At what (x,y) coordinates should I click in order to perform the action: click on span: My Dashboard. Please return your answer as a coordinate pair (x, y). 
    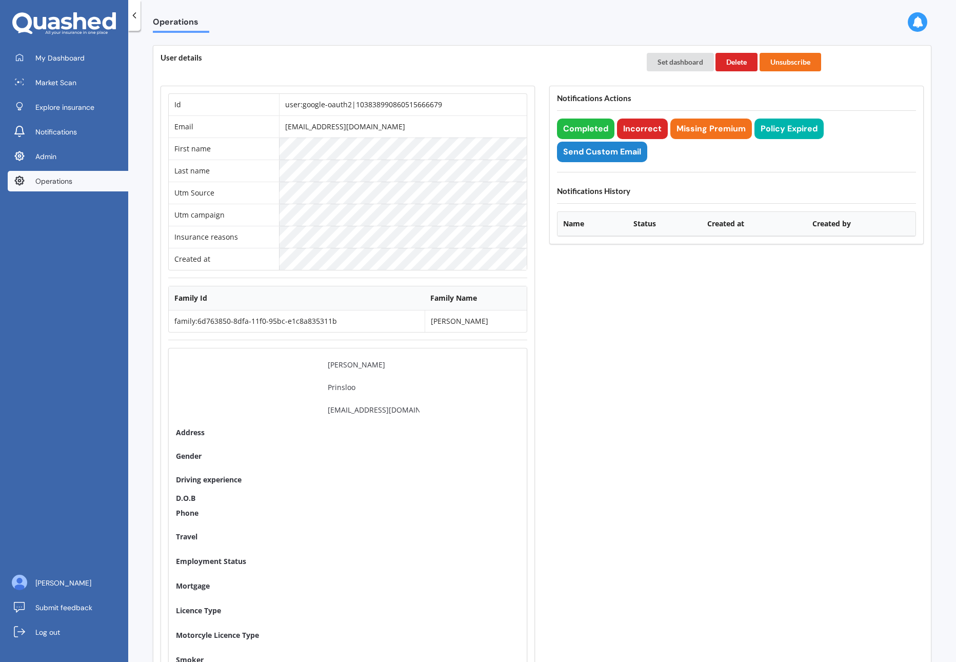
    Looking at the image, I should click on (60, 58).